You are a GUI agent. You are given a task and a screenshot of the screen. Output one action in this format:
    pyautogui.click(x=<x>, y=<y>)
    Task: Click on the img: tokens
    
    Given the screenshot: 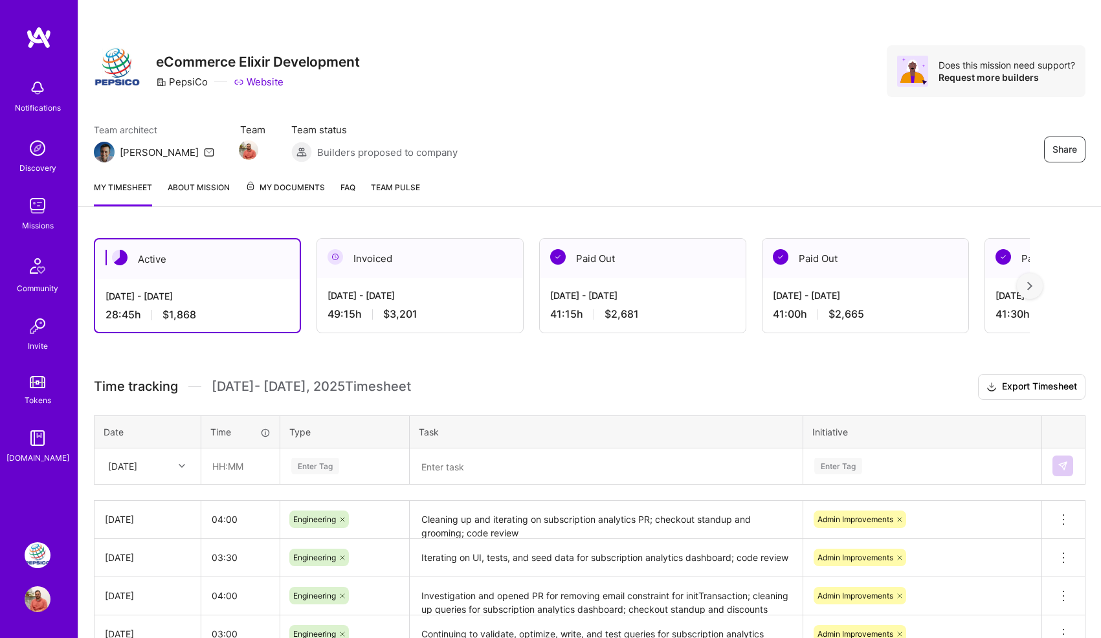 What is the action you would take?
    pyautogui.click(x=38, y=382)
    